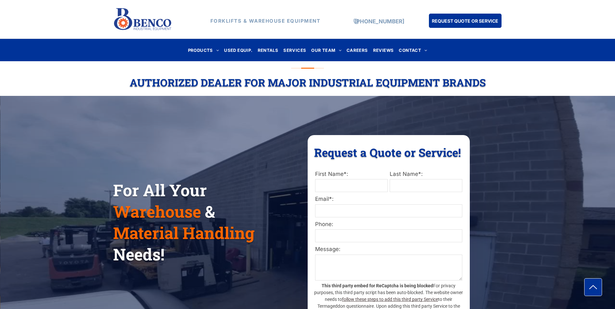 Image resolution: width=615 pixels, height=309 pixels. Describe the element at coordinates (388, 152) in the screenshot. I see `span: Request a Quote or Service!` at that location.